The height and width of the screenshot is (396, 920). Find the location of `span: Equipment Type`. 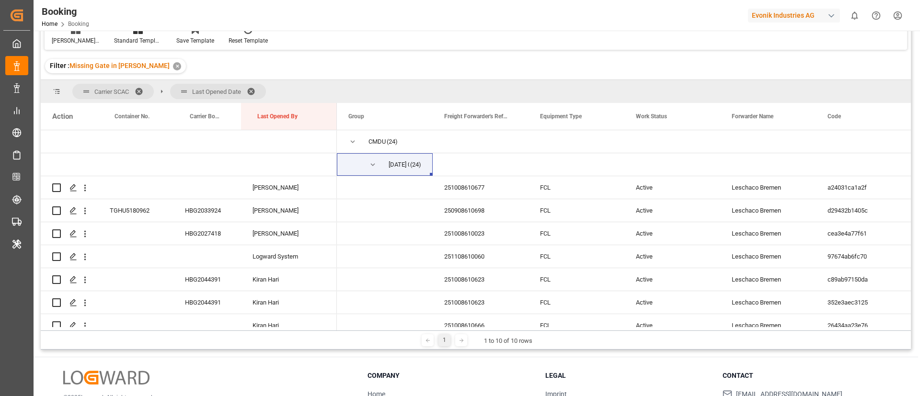

span: Equipment Type is located at coordinates (561, 116).